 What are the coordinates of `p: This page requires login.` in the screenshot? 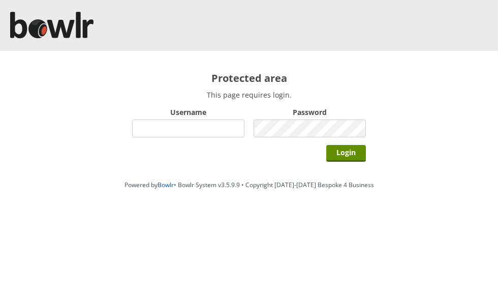 It's located at (249, 95).